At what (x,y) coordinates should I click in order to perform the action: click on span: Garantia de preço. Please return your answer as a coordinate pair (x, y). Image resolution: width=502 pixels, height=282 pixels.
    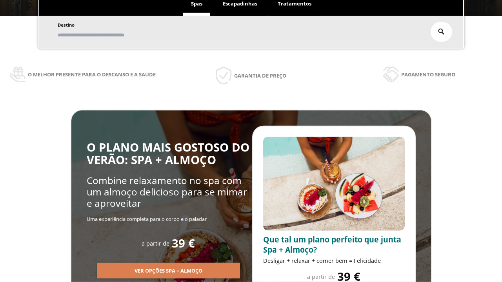
    Looking at the image, I should click on (260, 76).